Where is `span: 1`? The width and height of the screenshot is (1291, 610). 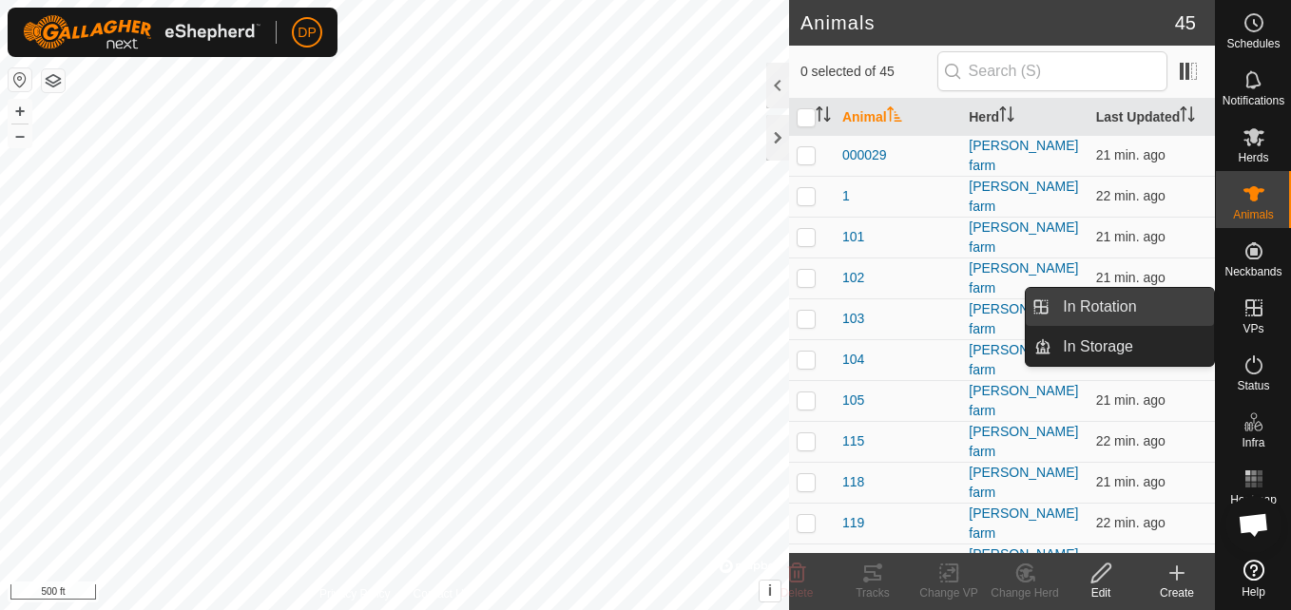 span: 1 is located at coordinates (846, 196).